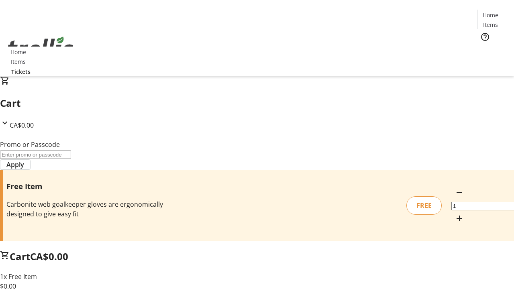 The image size is (514, 289). What do you see at coordinates (94, 186) in the screenshot?
I see `h3: Free Item` at bounding box center [94, 186].